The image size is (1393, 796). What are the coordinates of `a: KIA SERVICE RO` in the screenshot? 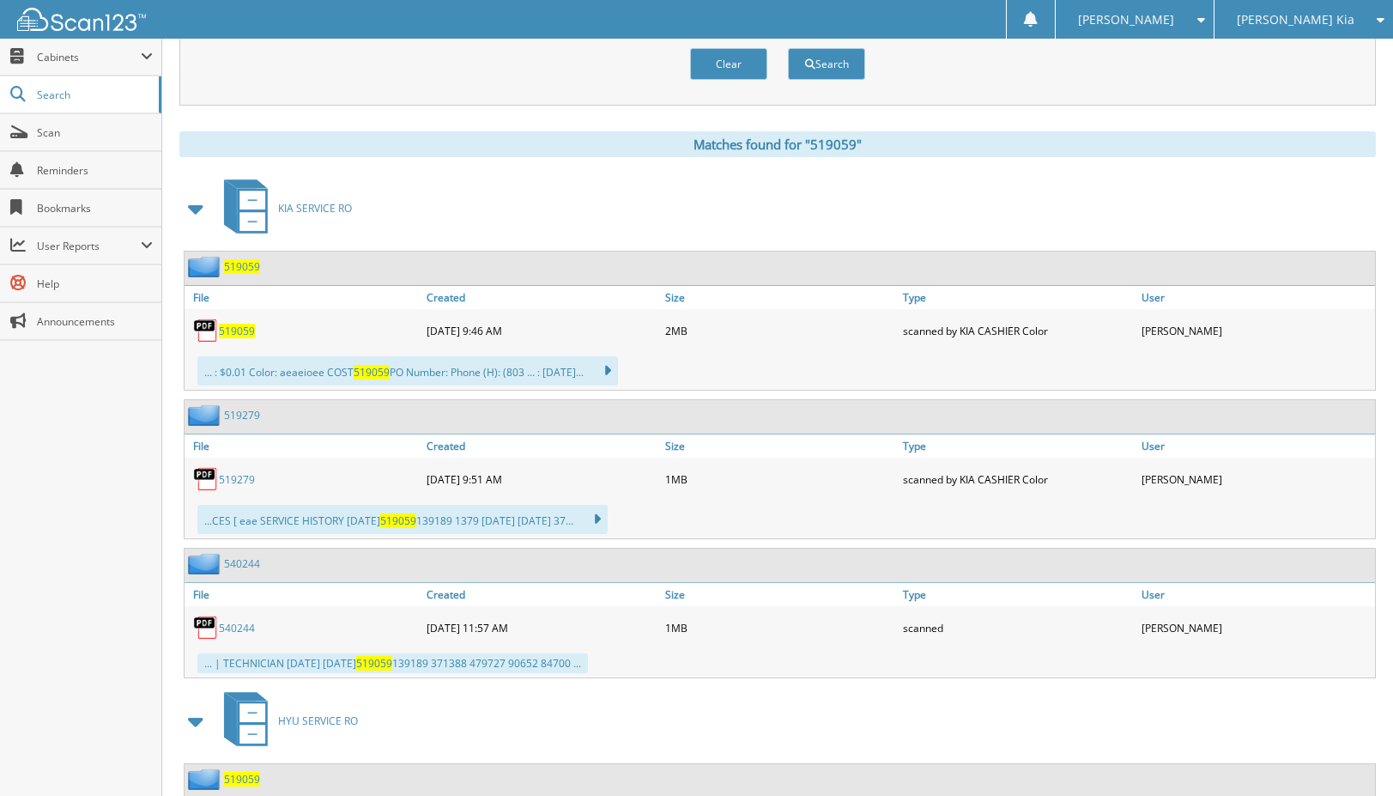 It's located at (282, 208).